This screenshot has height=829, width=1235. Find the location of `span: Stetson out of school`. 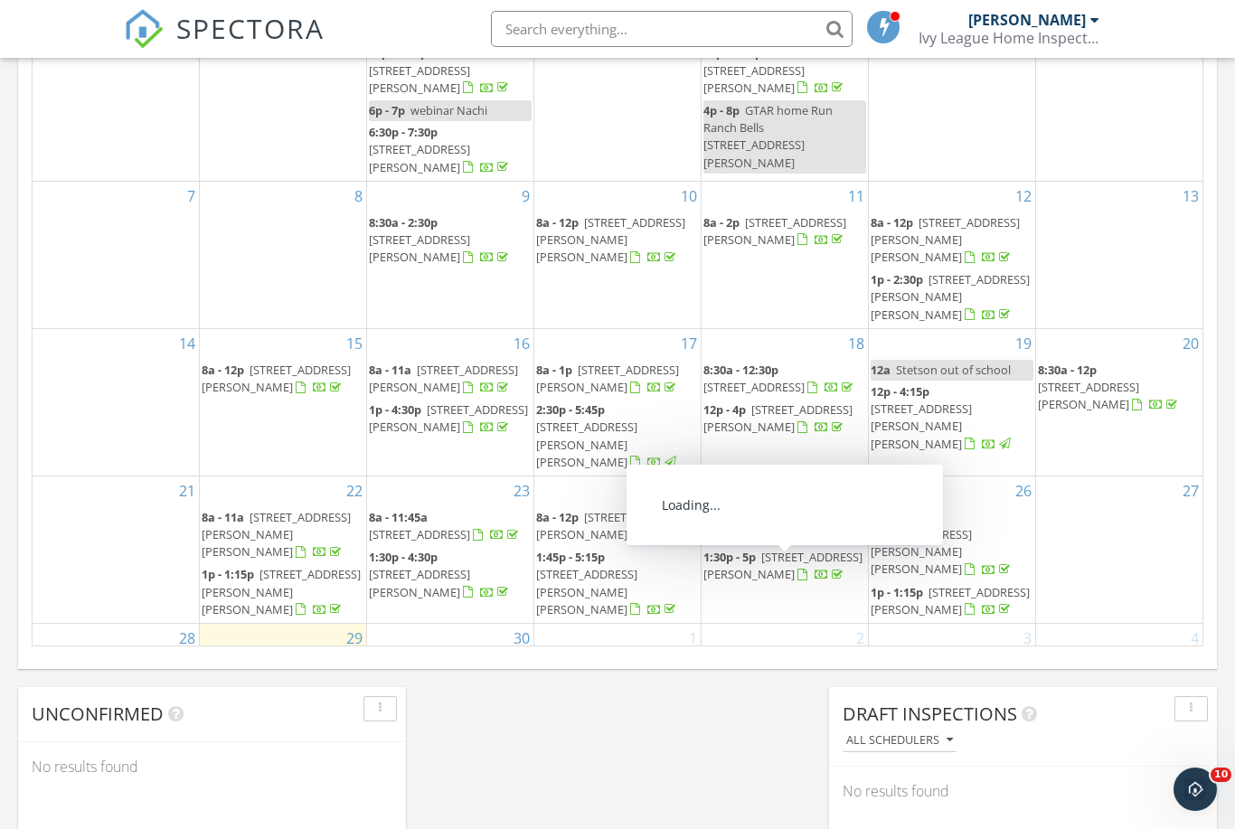

span: Stetson out of school is located at coordinates (953, 370).